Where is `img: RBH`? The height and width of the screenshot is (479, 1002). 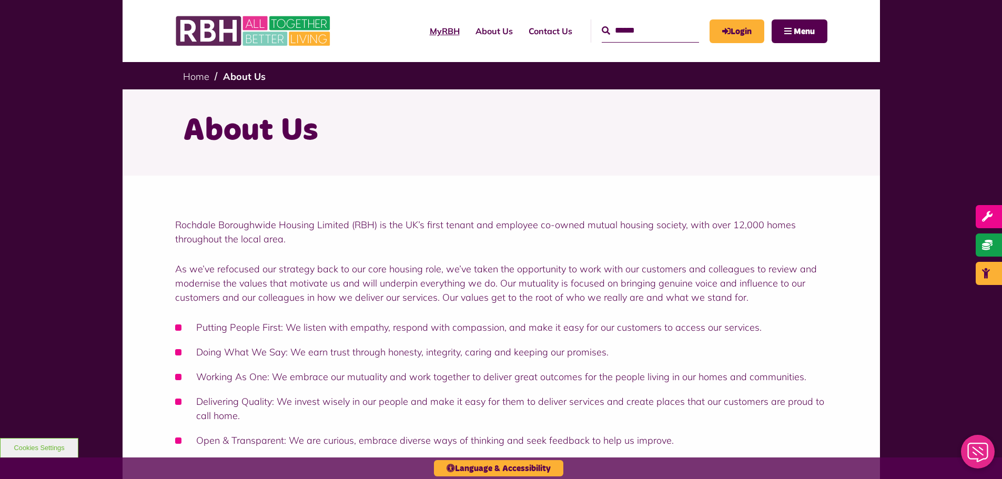 img: RBH is located at coordinates (254, 31).